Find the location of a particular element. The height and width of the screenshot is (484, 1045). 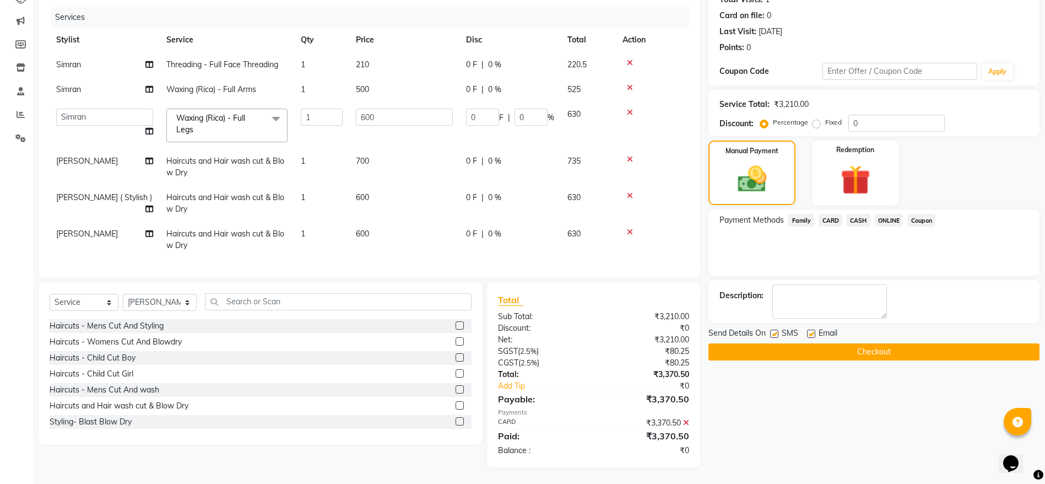

div: Services is located at coordinates (374, 17).